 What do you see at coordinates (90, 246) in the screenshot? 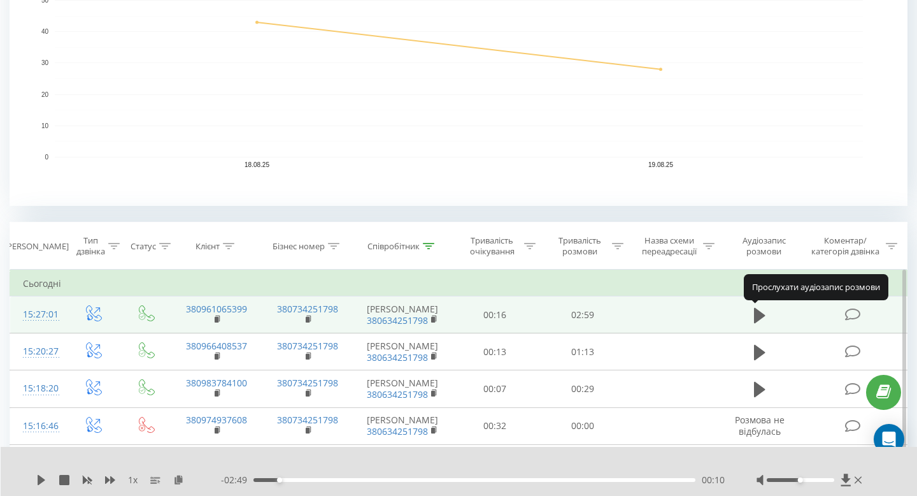
I see `div: Тип дзвінка` at bounding box center [90, 246].